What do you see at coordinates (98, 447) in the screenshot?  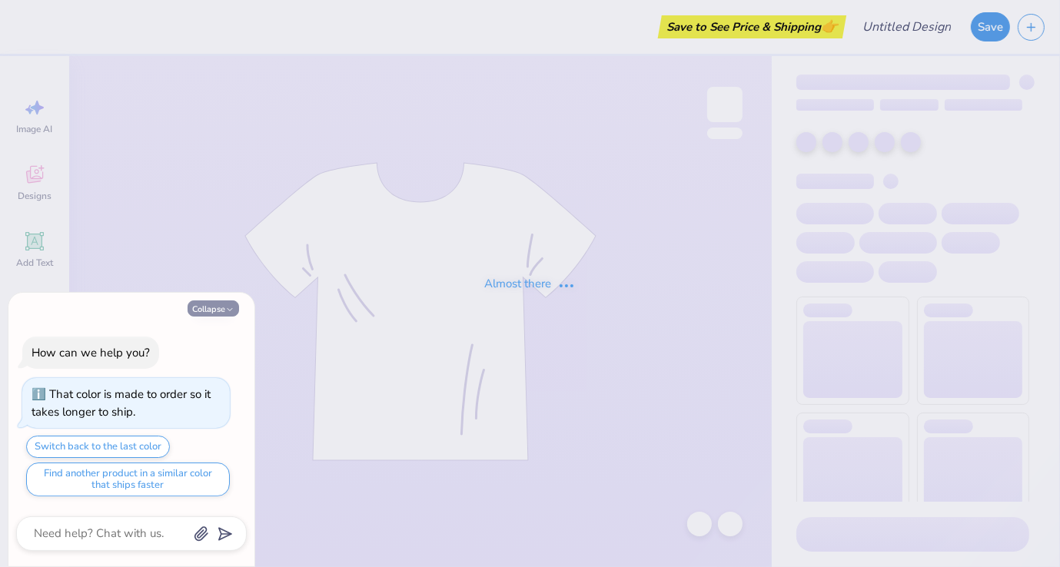 I see `button: Switch back to the last color` at bounding box center [98, 447].